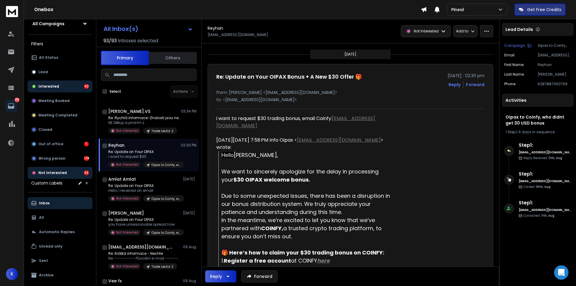  What do you see at coordinates (12, 11) in the screenshot?
I see `img: logo` at bounding box center [12, 11].